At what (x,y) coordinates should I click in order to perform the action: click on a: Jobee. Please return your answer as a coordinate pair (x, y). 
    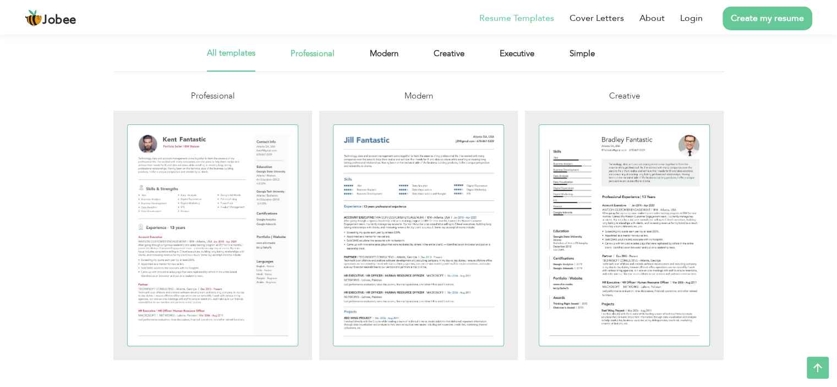
    Looking at the image, I should click on (51, 18).